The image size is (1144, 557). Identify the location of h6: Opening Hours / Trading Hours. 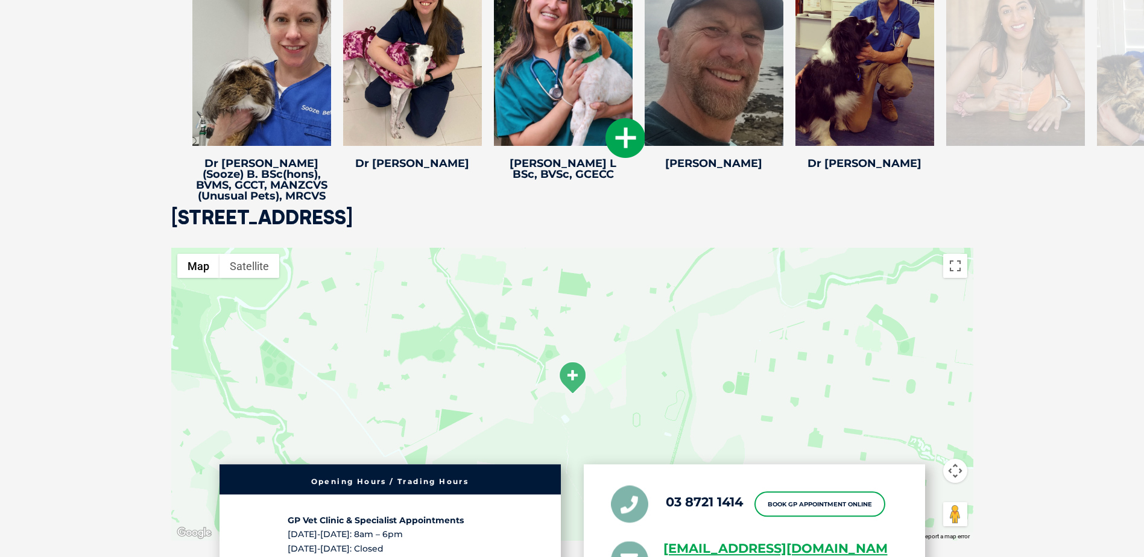
(390, 482).